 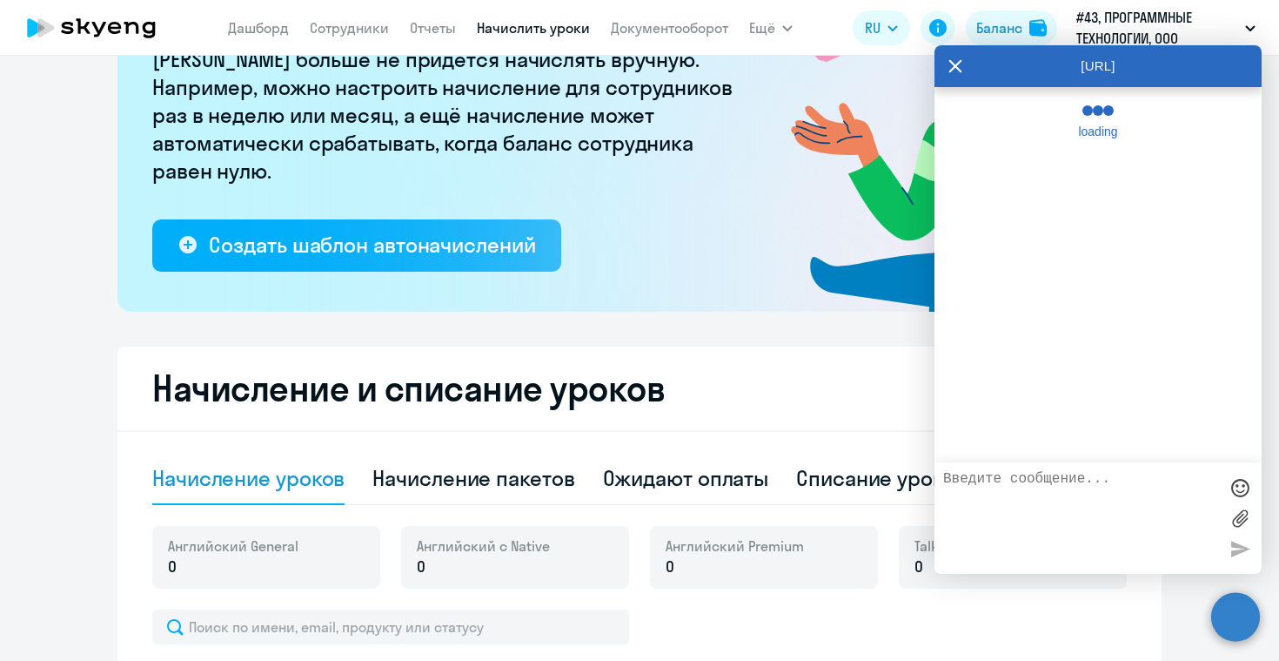 What do you see at coordinates (1011, 28) in the screenshot?
I see `a: Балансbalance` at bounding box center [1011, 28].